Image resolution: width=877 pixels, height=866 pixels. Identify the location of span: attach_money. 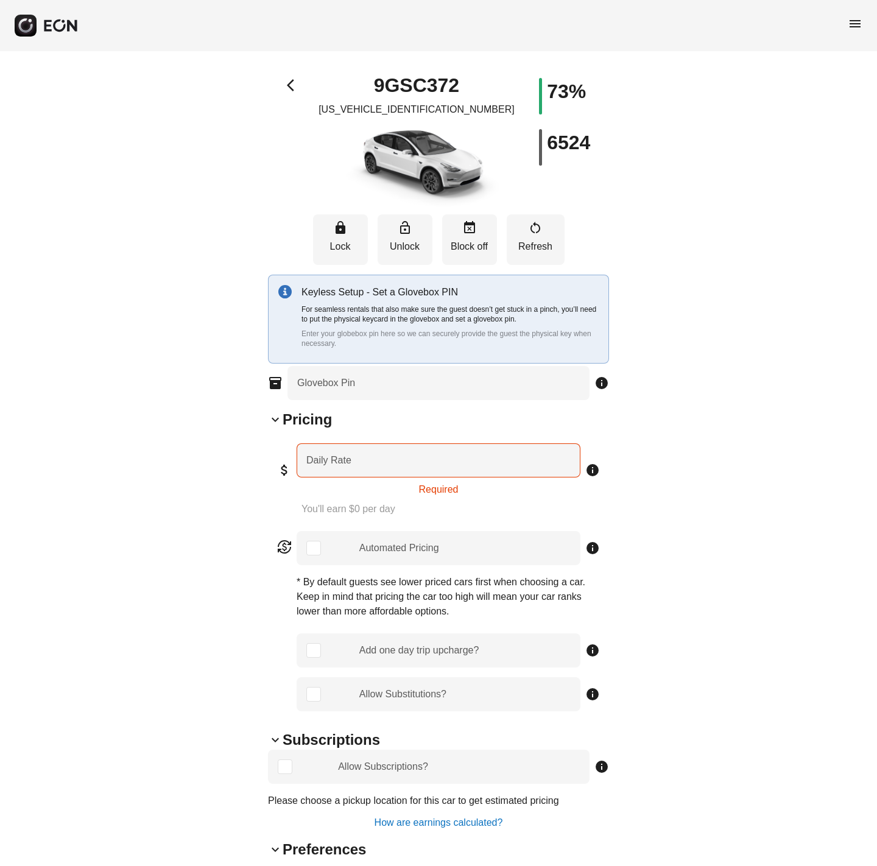
(284, 470).